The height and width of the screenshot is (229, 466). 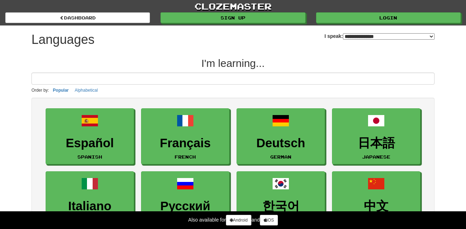 I want to click on button: Popular, so click(x=61, y=90).